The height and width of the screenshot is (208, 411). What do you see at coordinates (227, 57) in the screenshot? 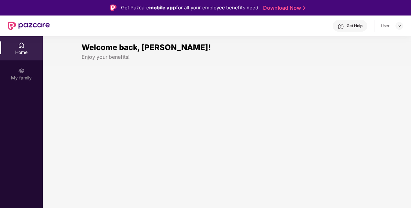
I see `div: Enjoy your benefits!` at bounding box center [227, 57].